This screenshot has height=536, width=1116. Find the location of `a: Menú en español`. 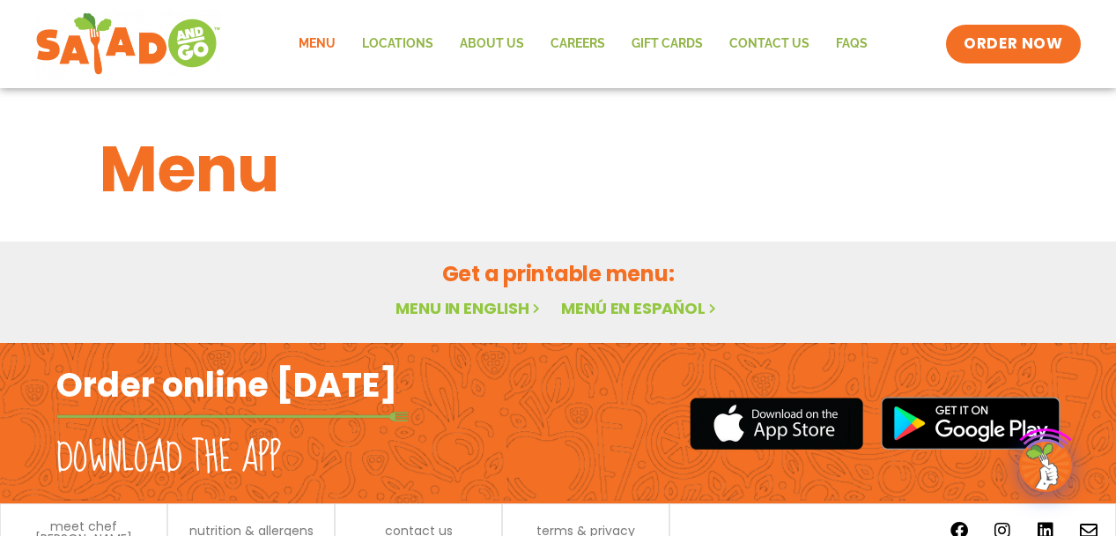

a: Menú en español is located at coordinates (641, 308).